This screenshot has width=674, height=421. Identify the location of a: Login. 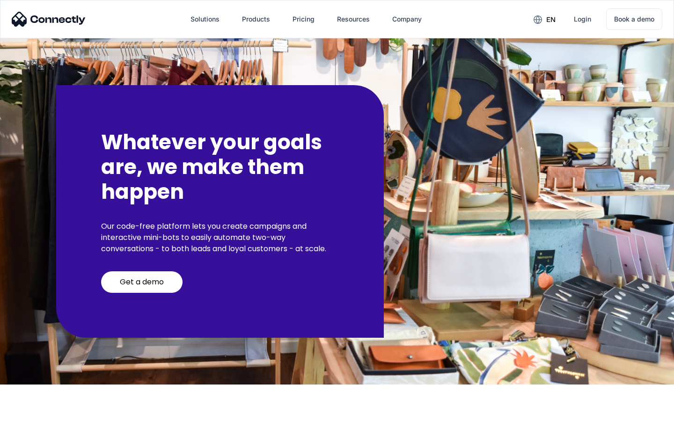
(582, 19).